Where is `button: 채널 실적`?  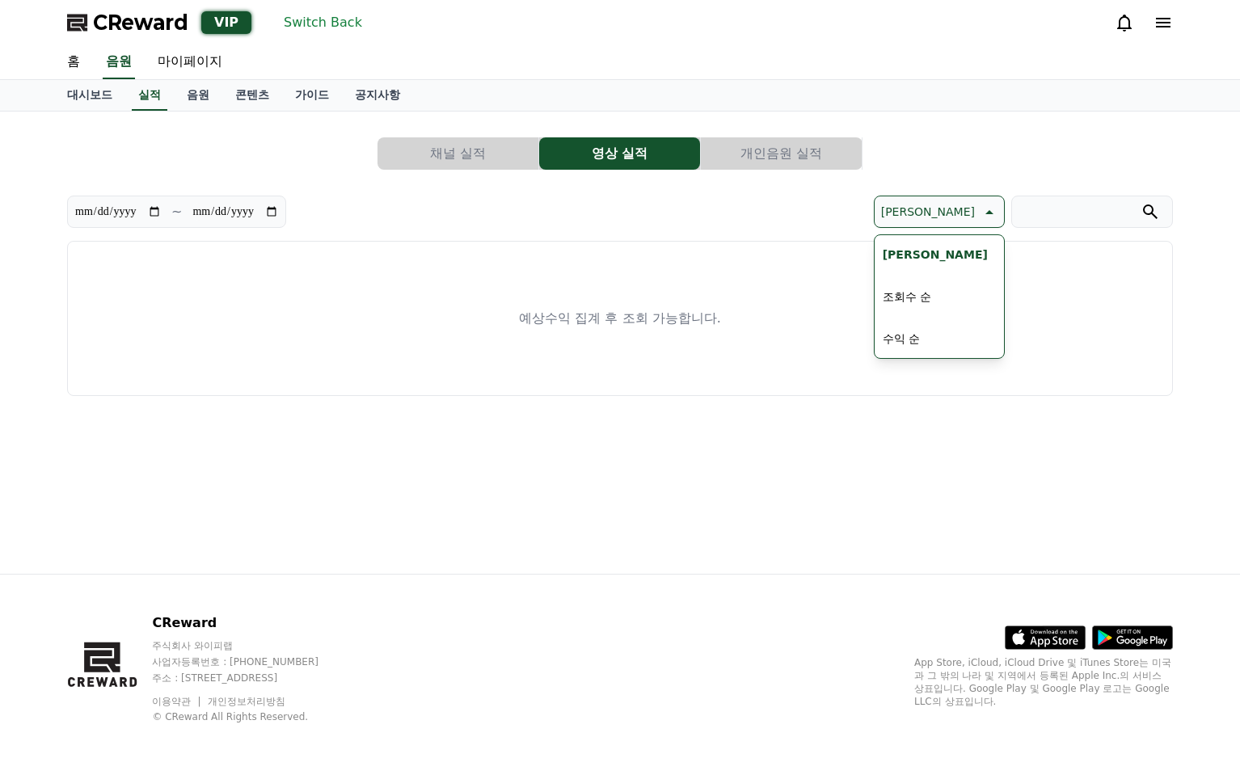 button: 채널 실적 is located at coordinates (458, 154).